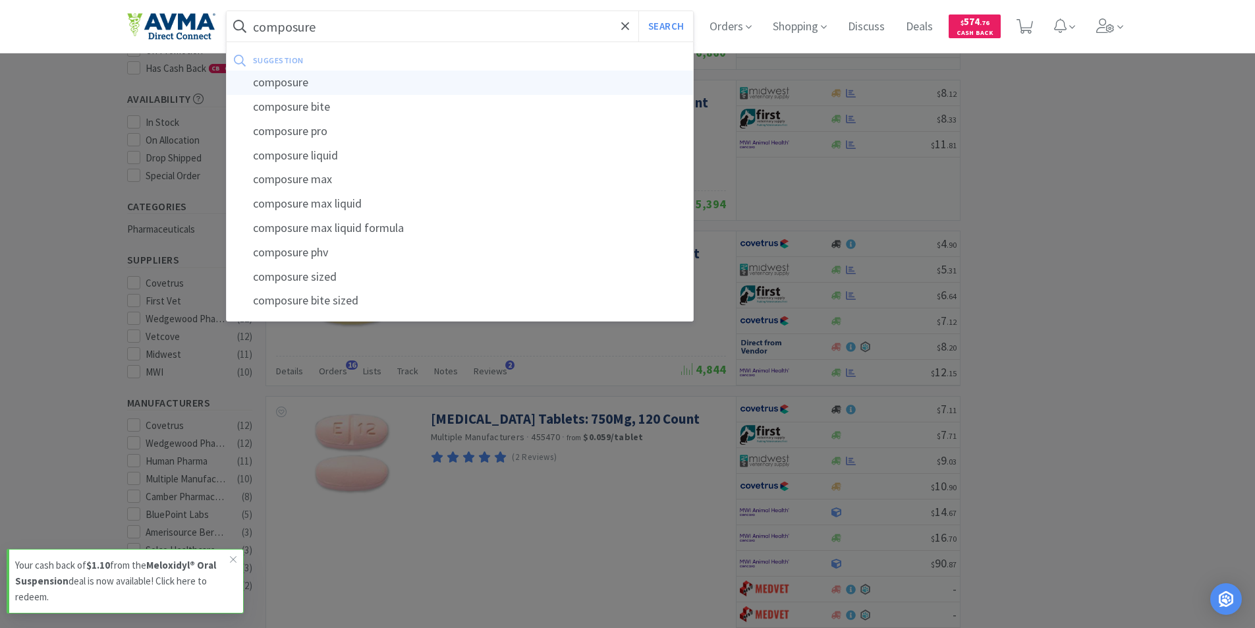  Describe the element at coordinates (460, 277) in the screenshot. I see `div: composure sized` at that location.